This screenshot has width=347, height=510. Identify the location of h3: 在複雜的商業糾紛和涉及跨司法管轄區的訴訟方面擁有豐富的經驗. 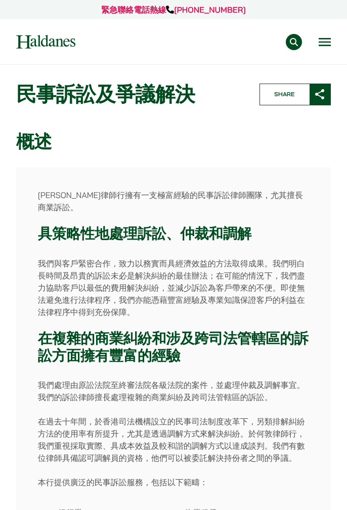
(174, 347).